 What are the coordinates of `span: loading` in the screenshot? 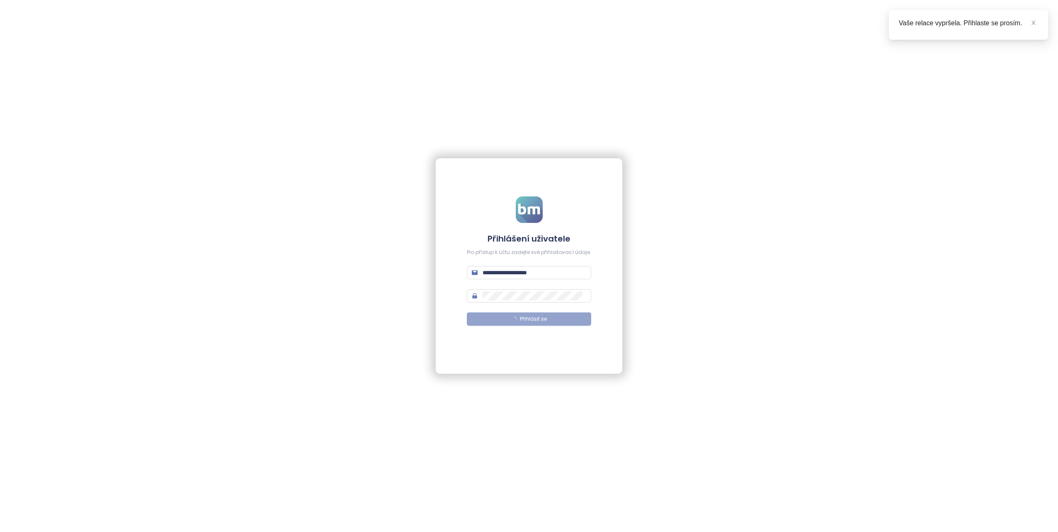 It's located at (514, 319).